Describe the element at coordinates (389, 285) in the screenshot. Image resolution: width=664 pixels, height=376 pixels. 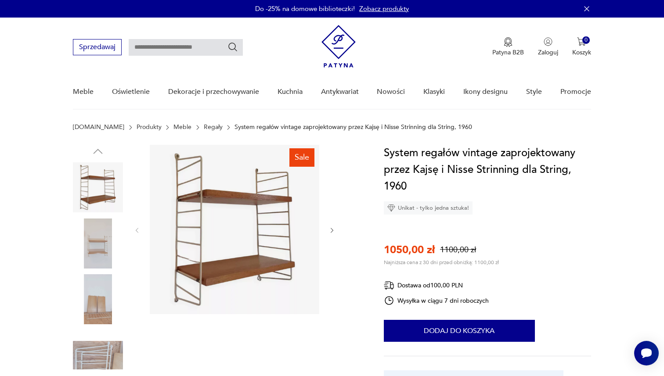
I see `img: Ikona dostawy` at that location.